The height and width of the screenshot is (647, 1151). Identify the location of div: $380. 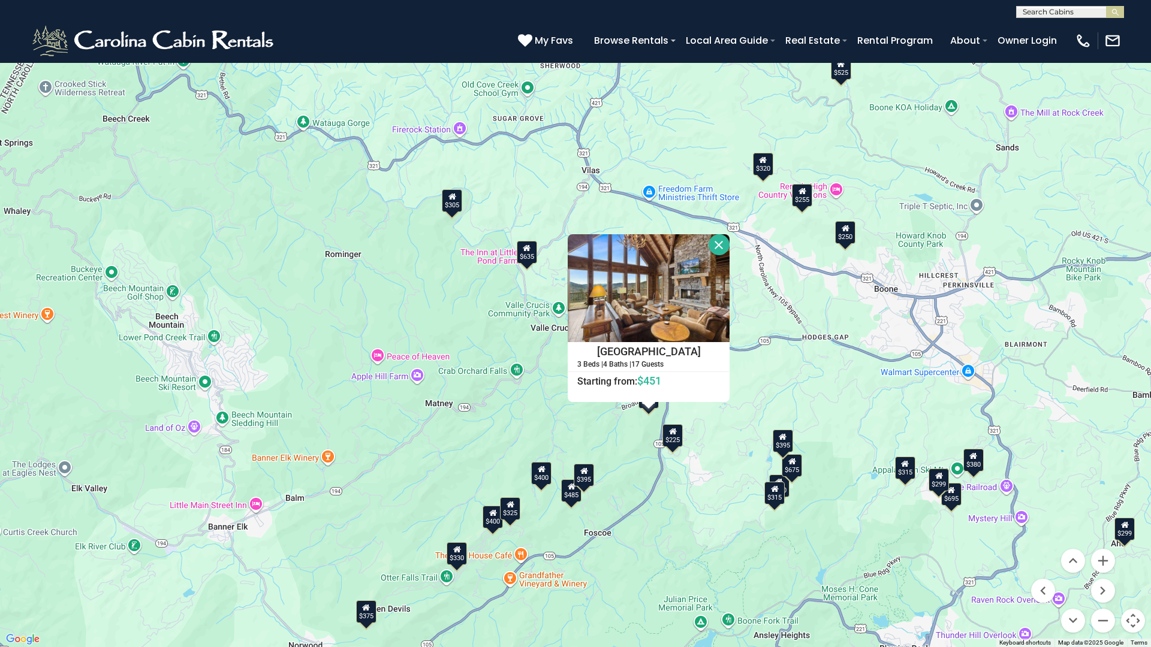
(973, 460).